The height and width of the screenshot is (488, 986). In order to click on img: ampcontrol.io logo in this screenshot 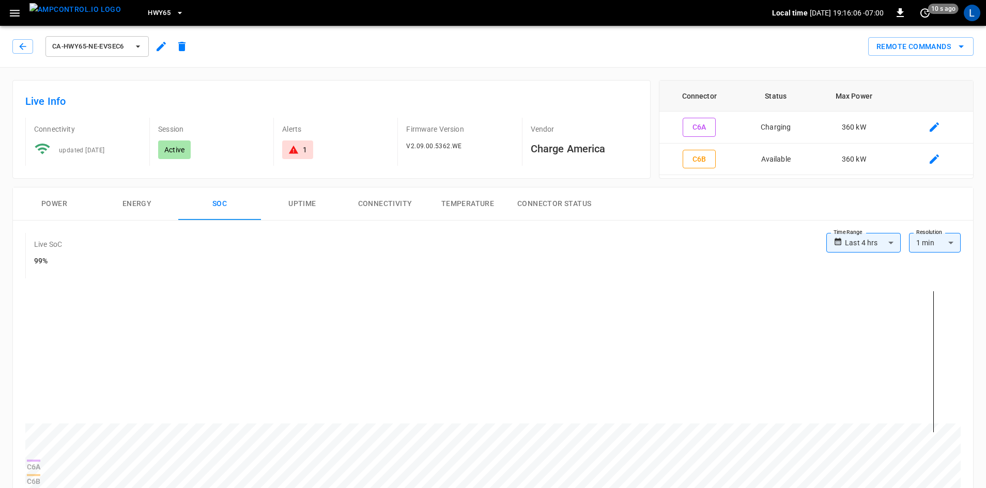, I will do `click(75, 9)`.